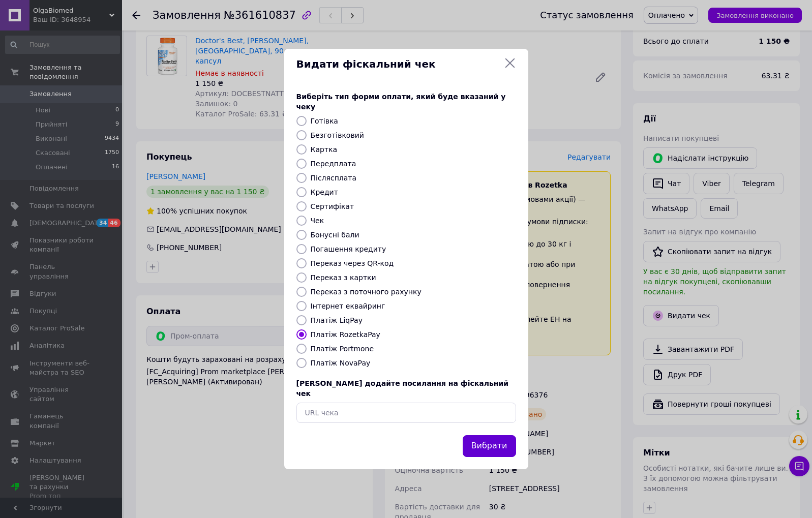 This screenshot has width=812, height=518. I want to click on label: Погашення кредиту, so click(348, 249).